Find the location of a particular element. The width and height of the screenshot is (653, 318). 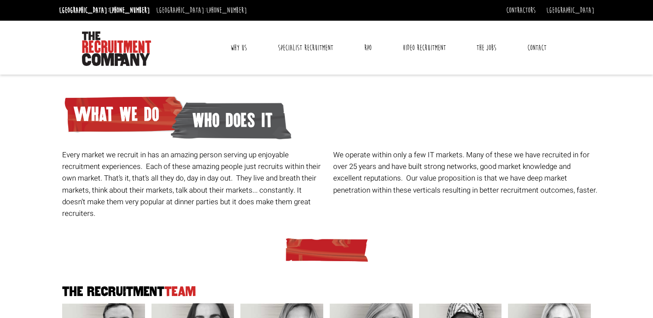

a: Why Us is located at coordinates (239, 48).